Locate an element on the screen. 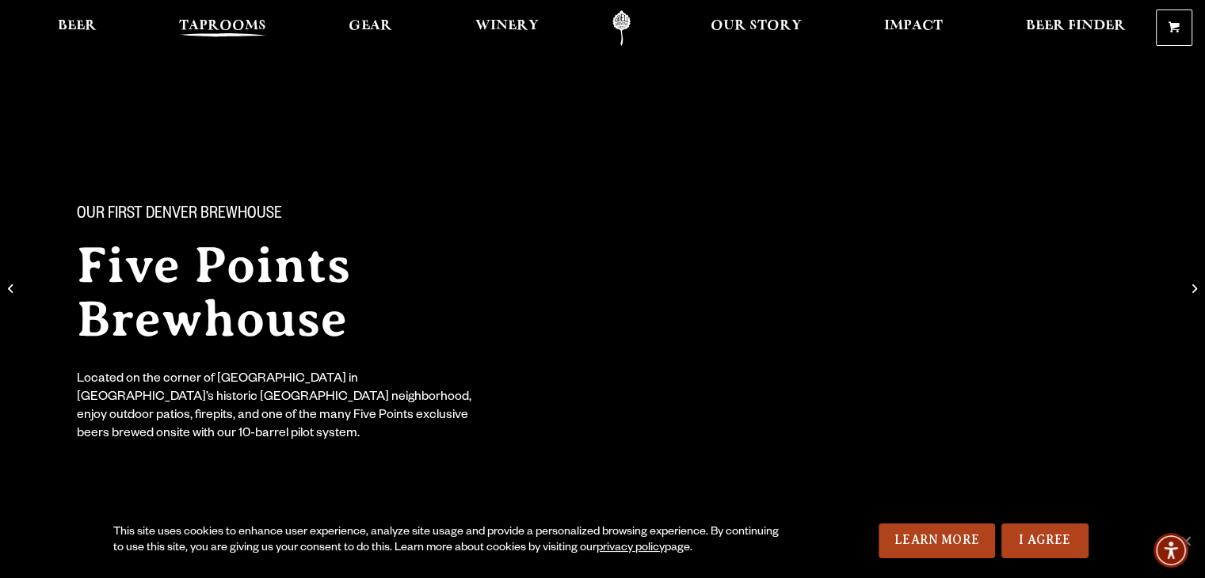 This screenshot has width=1205, height=578. a: Odell Home is located at coordinates (621, 28).